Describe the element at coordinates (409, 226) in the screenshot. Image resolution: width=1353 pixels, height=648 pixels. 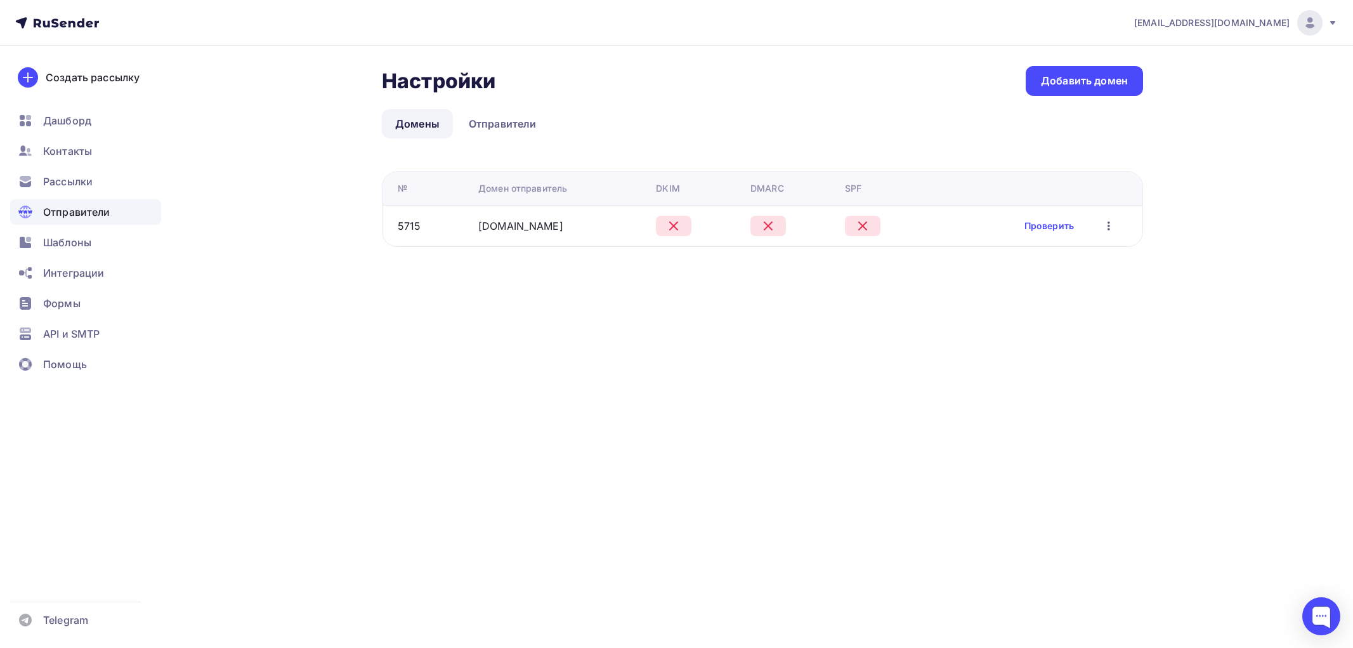
I see `div: 5715` at that location.